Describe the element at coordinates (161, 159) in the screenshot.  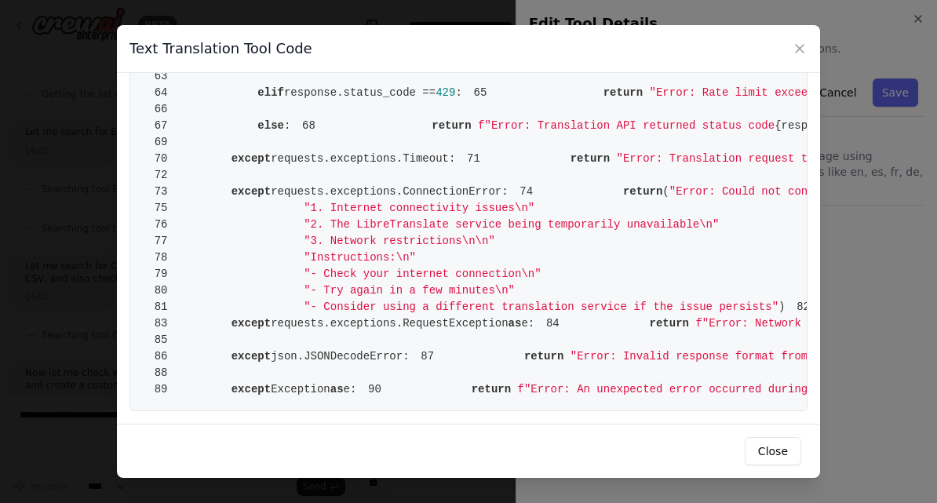
I see `span: 70` at that location.